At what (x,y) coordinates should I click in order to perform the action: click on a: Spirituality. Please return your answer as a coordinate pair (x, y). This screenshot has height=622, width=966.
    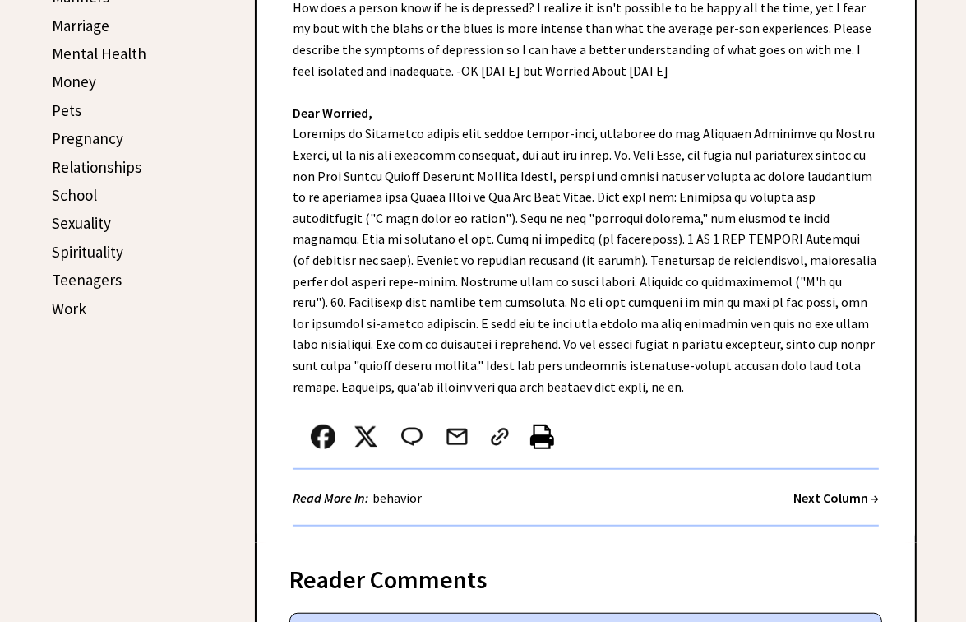
    Looking at the image, I should click on (87, 252).